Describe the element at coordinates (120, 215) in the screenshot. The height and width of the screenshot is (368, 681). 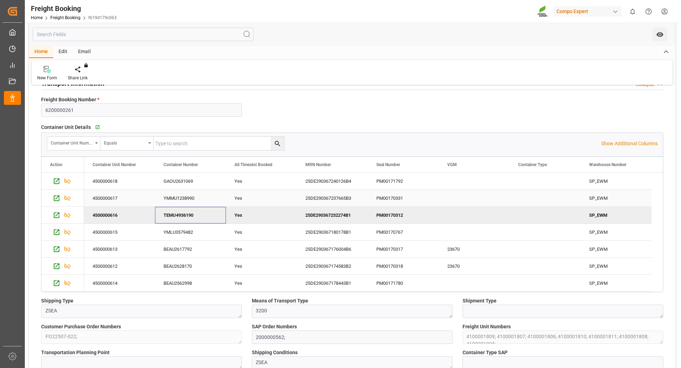
I see `div: 4500000616` at that location.